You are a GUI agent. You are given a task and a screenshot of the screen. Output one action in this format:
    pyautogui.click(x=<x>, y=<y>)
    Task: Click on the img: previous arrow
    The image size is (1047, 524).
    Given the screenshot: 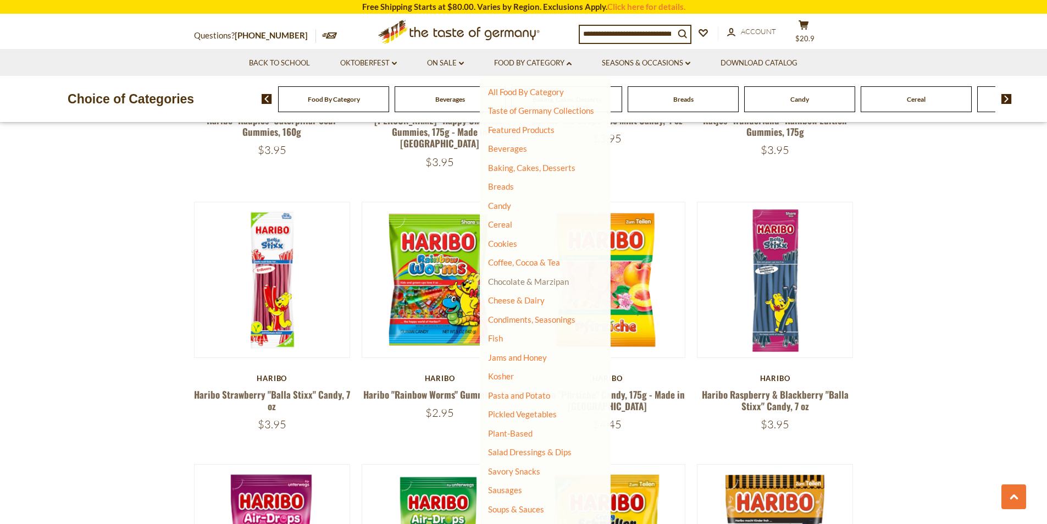 What is the action you would take?
    pyautogui.click(x=267, y=99)
    